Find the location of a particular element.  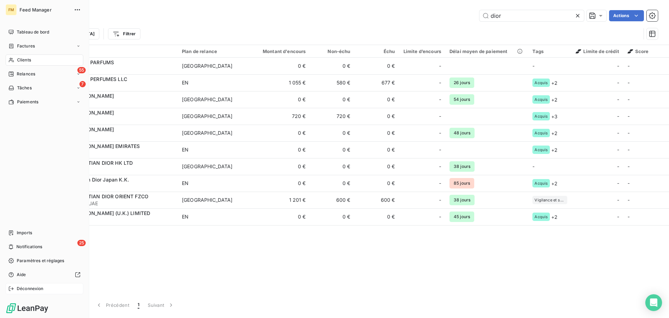

span: + 3 is located at coordinates (555, 116).